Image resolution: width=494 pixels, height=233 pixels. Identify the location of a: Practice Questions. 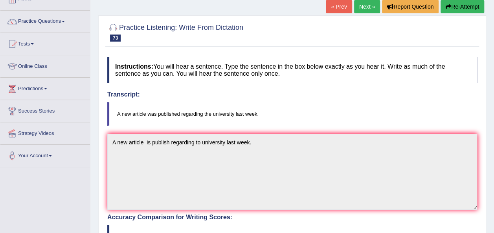
(45, 20).